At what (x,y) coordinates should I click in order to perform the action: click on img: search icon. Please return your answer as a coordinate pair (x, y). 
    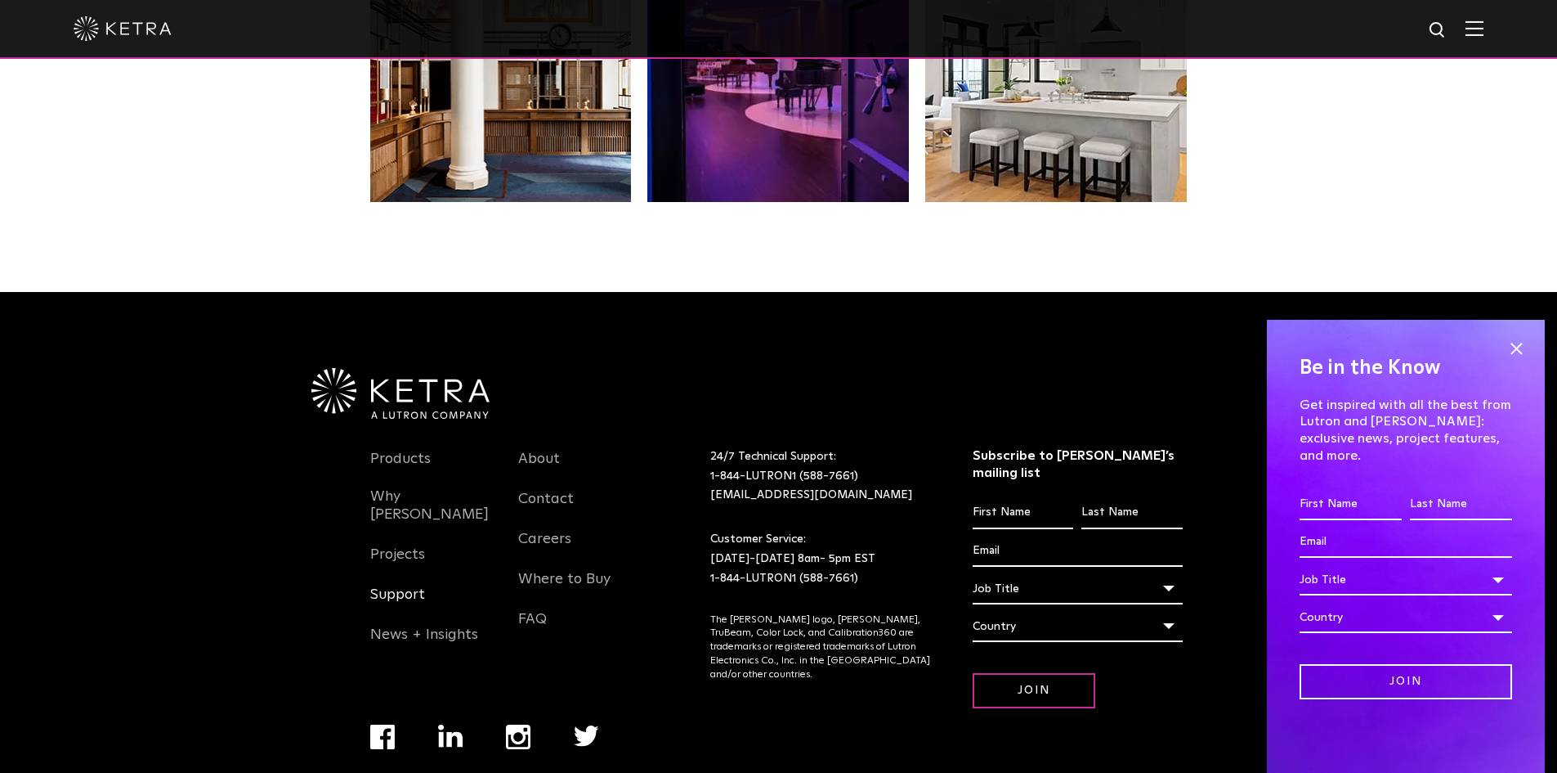
    Looking at the image, I should click on (1438, 30).